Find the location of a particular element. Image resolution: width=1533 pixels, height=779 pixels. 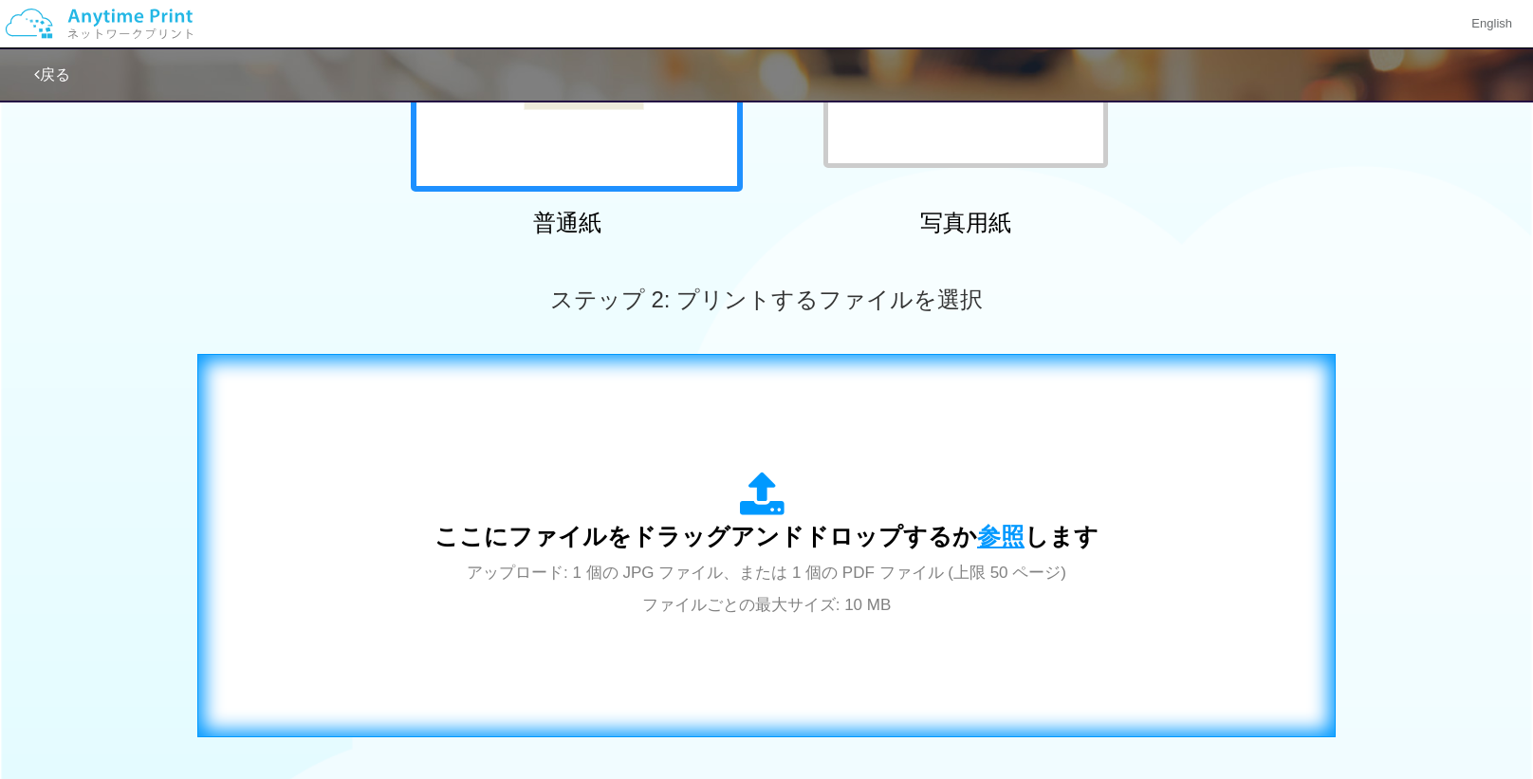

span: アップロード: 1 個の JPG ファイル、または 1 個の PDF ファイル (上限 50 ページ) ファイルごとの最大サイズ: 10 MB is located at coordinates (767, 588).